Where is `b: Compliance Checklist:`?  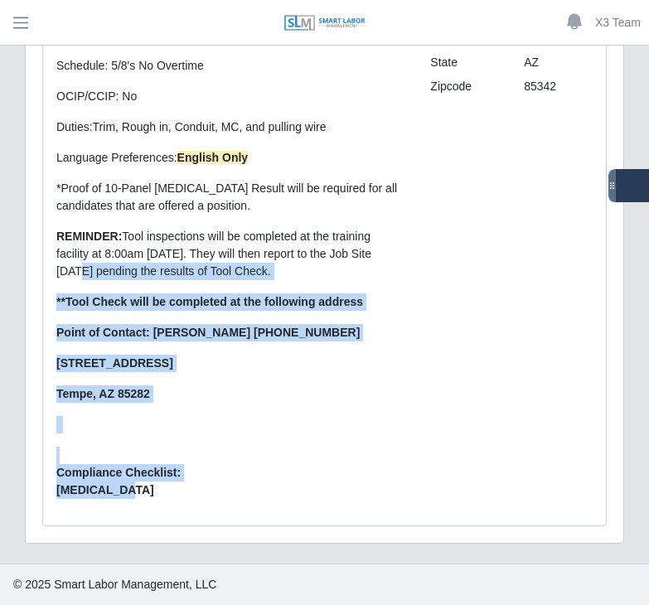 b: Compliance Checklist: is located at coordinates (119, 472).